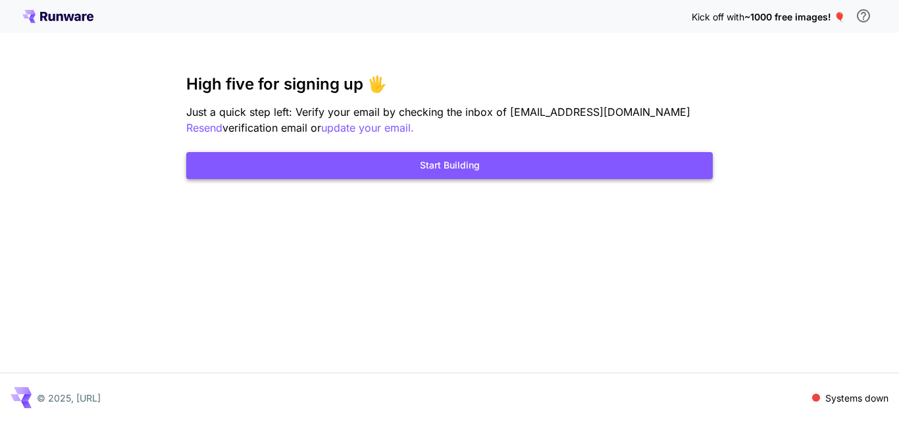  What do you see at coordinates (367, 128) in the screenshot?
I see `button: update your email.` at bounding box center [367, 128].